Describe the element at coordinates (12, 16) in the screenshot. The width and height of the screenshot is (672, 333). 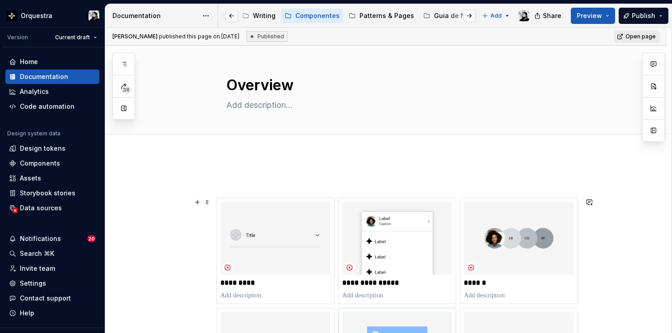
I see `img: 2d16a307-6340-4442-b48d-ad77c5bc40e7.png` at that location.